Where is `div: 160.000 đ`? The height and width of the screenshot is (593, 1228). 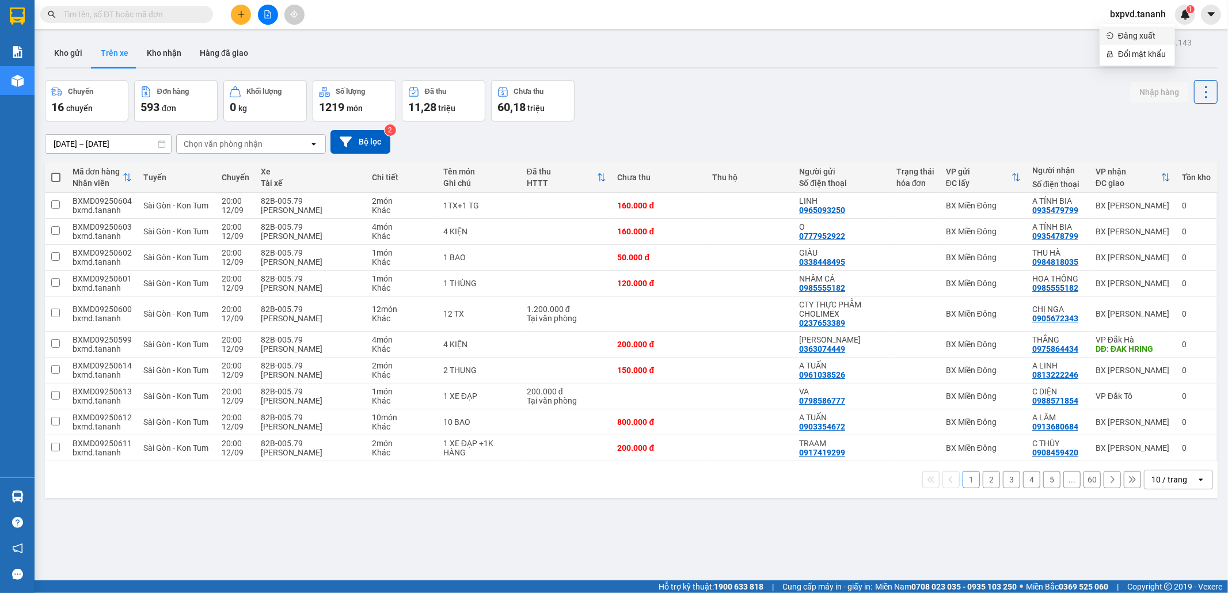 div: 160.000 đ is located at coordinates (659, 206).